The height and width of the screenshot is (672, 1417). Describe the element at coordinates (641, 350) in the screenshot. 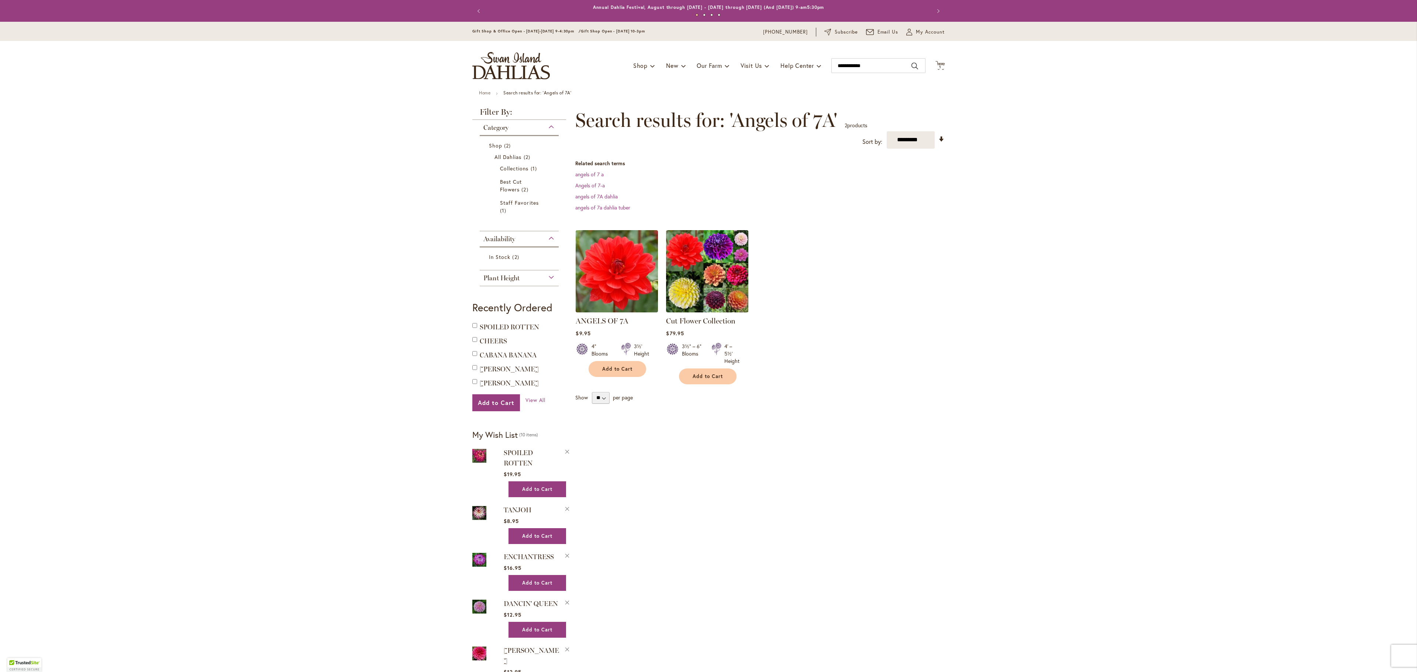

I see `div: 3½' Height` at that location.